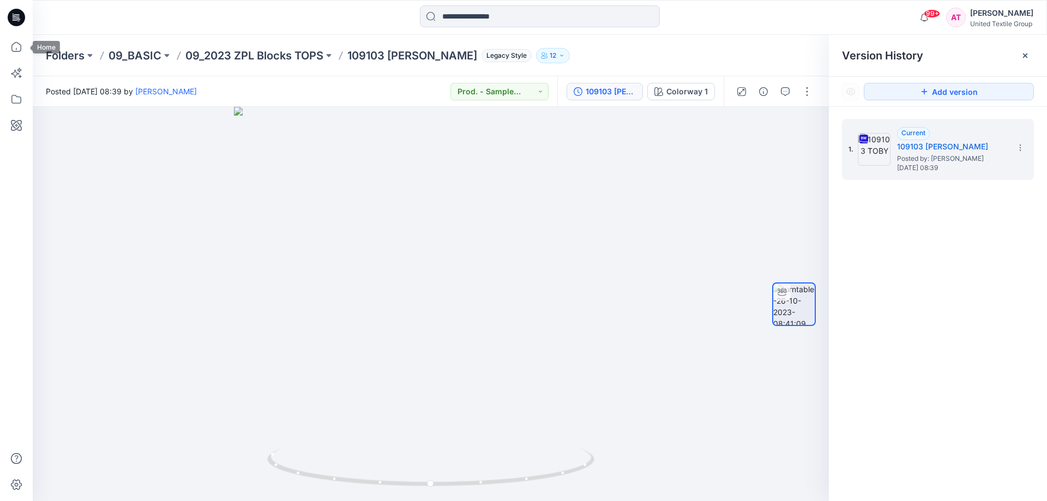  What do you see at coordinates (794, 304) in the screenshot?
I see `img: turntable-26-10-2023-08:41:09` at bounding box center [794, 304].